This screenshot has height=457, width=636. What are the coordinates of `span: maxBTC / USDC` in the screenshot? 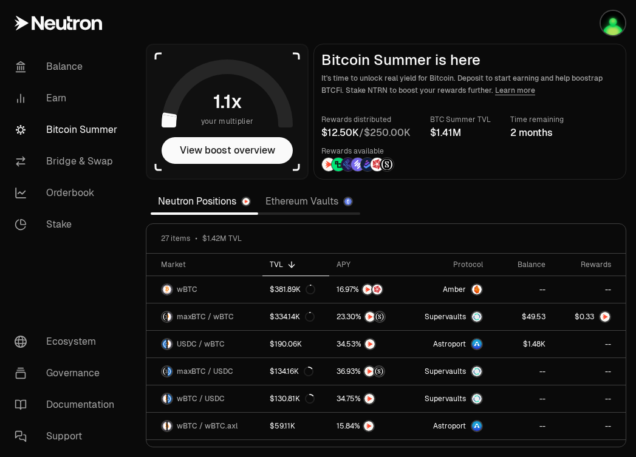 It's located at (205, 372).